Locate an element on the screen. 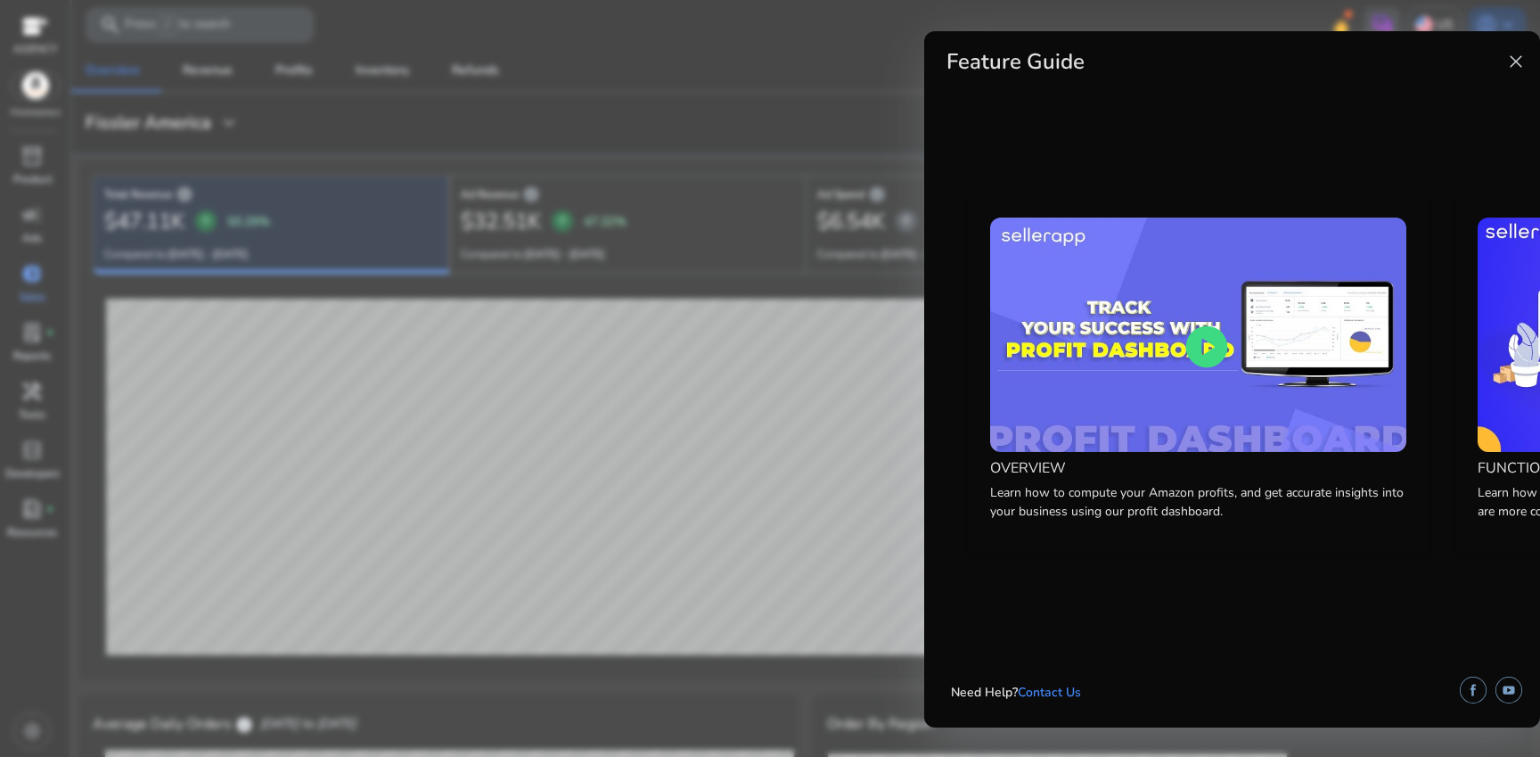 The image size is (1540, 757). img: sddefault.jpg is located at coordinates (1198, 334).